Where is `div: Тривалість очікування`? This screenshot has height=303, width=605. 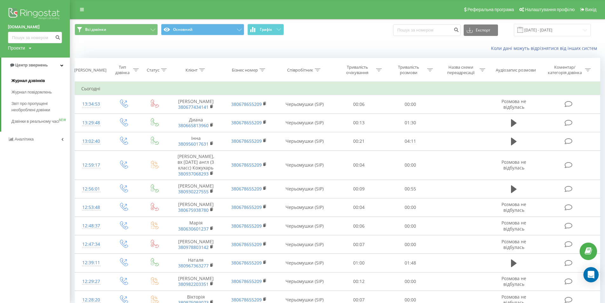
div: Тривалість очікування is located at coordinates (357, 70).